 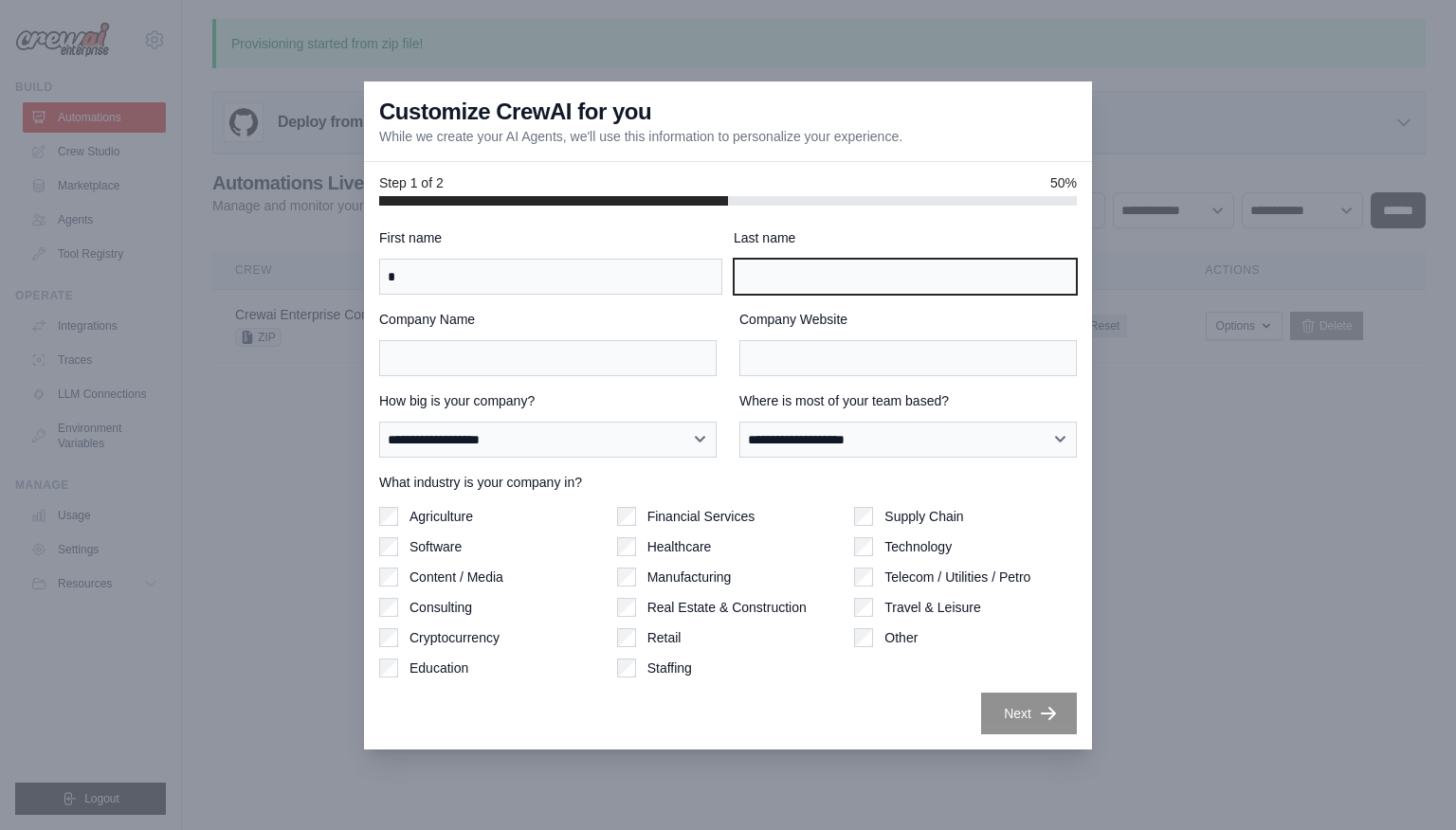 I want to click on span: 50%, so click(x=1064, y=183).